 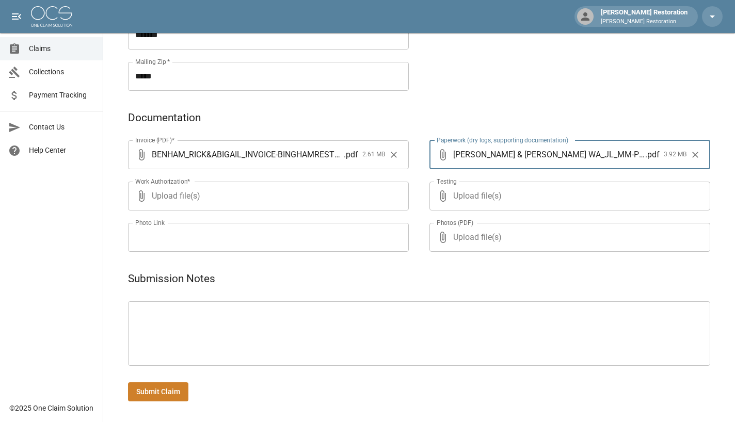 I want to click on label: Work Authorization*, so click(x=163, y=181).